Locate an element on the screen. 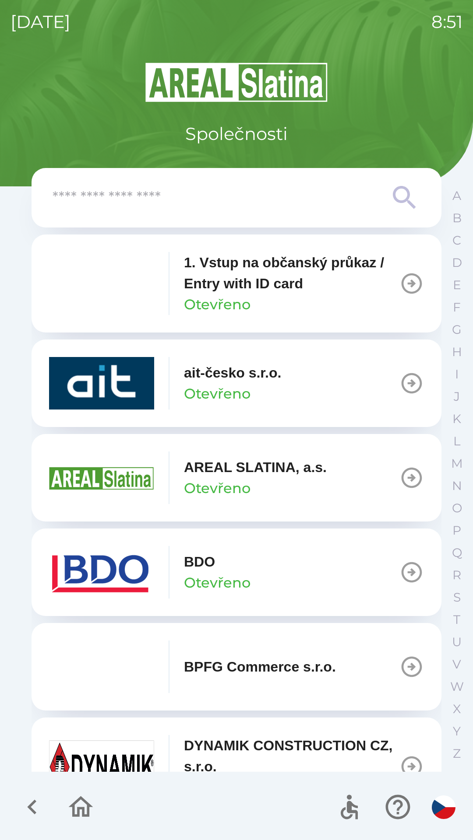 The image size is (473, 840). img: f3b1b367-54a7-43c8-9d7e-84e812667233.png is located at coordinates (102, 667).